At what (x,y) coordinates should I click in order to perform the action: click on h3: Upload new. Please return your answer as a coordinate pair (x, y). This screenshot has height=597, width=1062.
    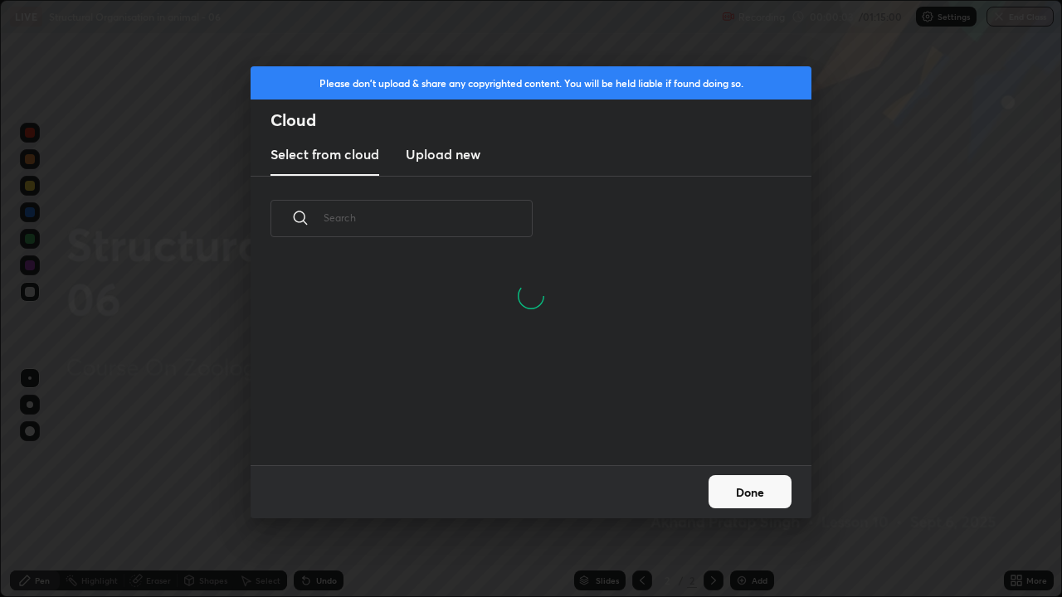
    Looking at the image, I should click on (443, 154).